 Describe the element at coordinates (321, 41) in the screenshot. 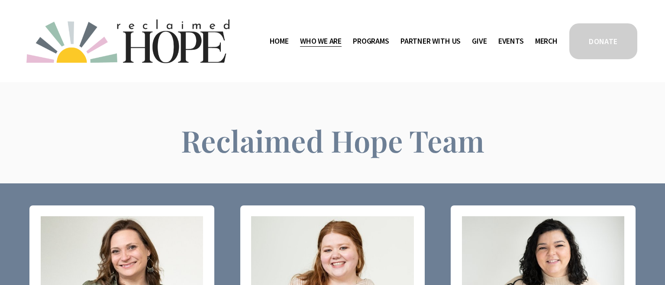

I see `span: Who We Are` at that location.